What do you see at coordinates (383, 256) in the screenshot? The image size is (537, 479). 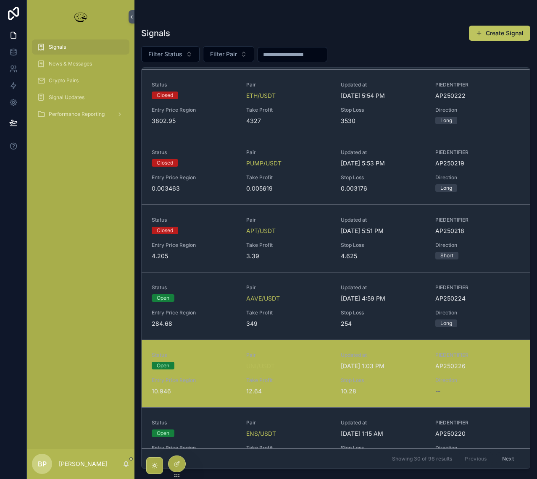 I see `span: 4.625` at bounding box center [383, 256].